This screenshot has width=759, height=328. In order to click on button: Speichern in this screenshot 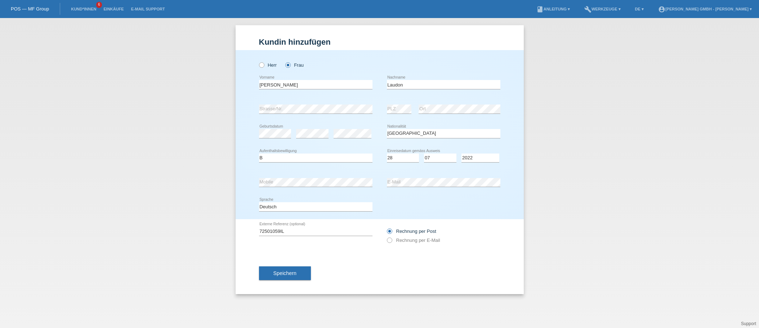, I will do `click(285, 273)`.